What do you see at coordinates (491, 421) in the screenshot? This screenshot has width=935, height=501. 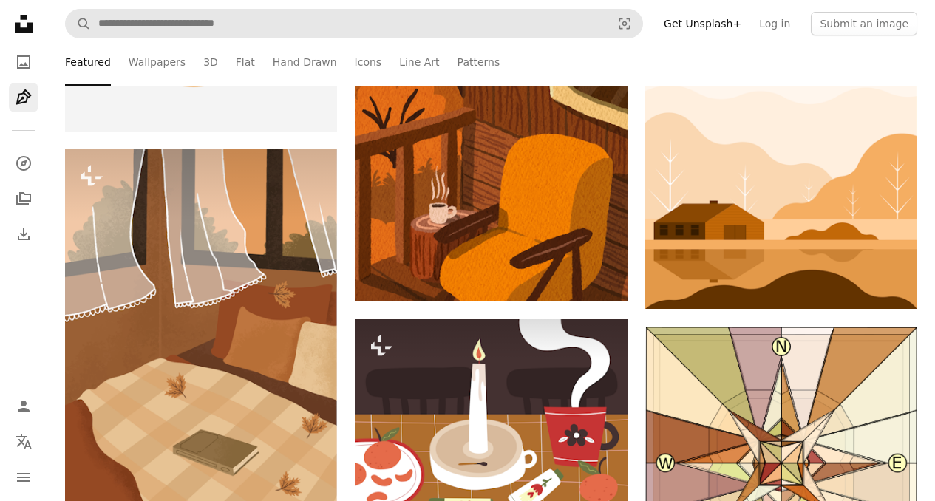 I see `a: Candle, coffee, and fruit on a checkered tablecloth.` at bounding box center [491, 421].